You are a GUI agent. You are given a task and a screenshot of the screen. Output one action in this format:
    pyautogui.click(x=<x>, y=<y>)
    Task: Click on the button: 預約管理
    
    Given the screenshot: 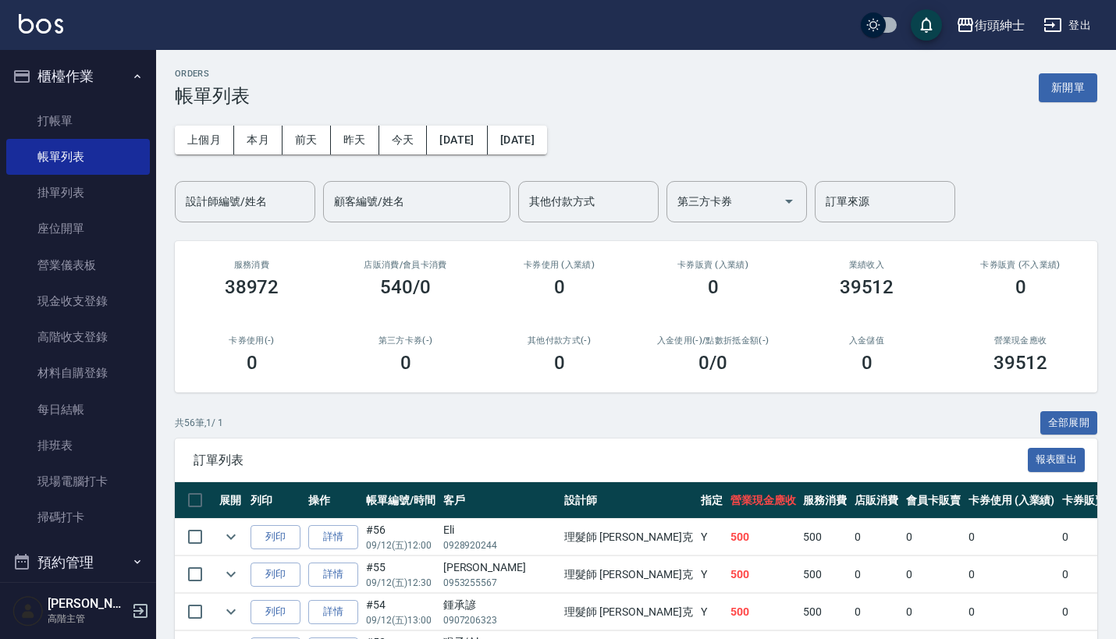 What is the action you would take?
    pyautogui.click(x=78, y=563)
    